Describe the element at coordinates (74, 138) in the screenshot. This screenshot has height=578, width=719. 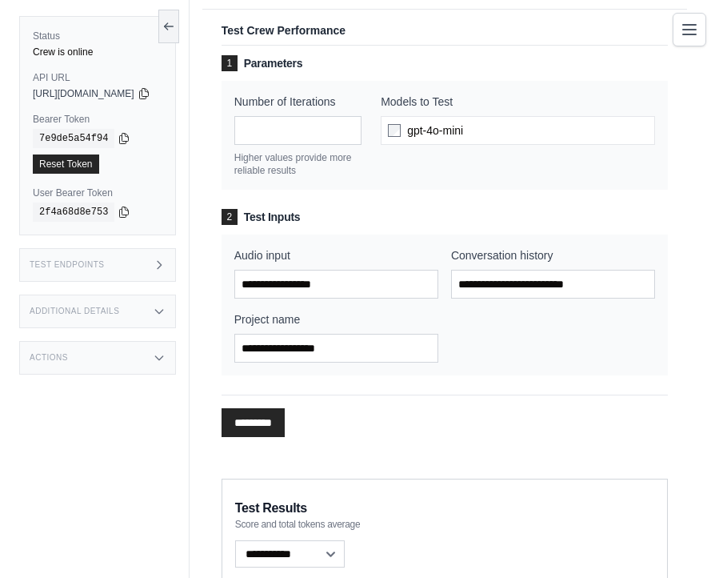
I see `code: 7e9de5a54f94` at that location.